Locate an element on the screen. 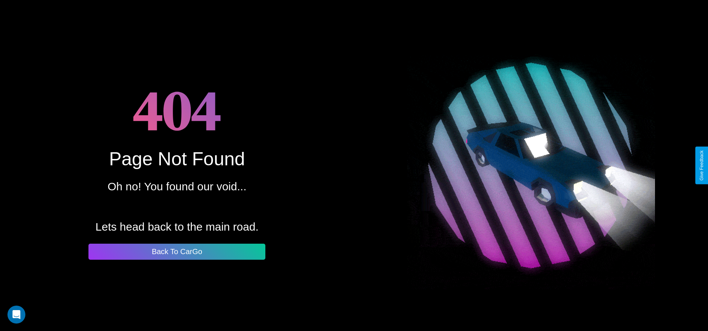 The width and height of the screenshot is (708, 331). button: Back To CarGo is located at coordinates (177, 252).